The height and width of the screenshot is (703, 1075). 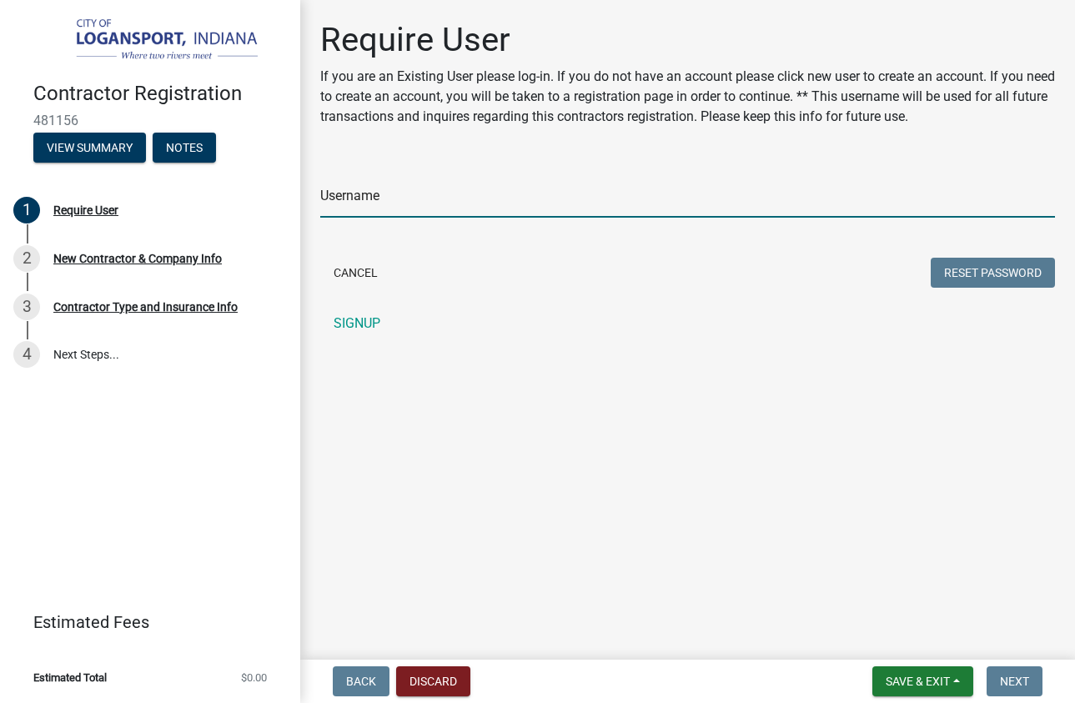 What do you see at coordinates (70, 677) in the screenshot?
I see `span: Estimated Total` at bounding box center [70, 677].